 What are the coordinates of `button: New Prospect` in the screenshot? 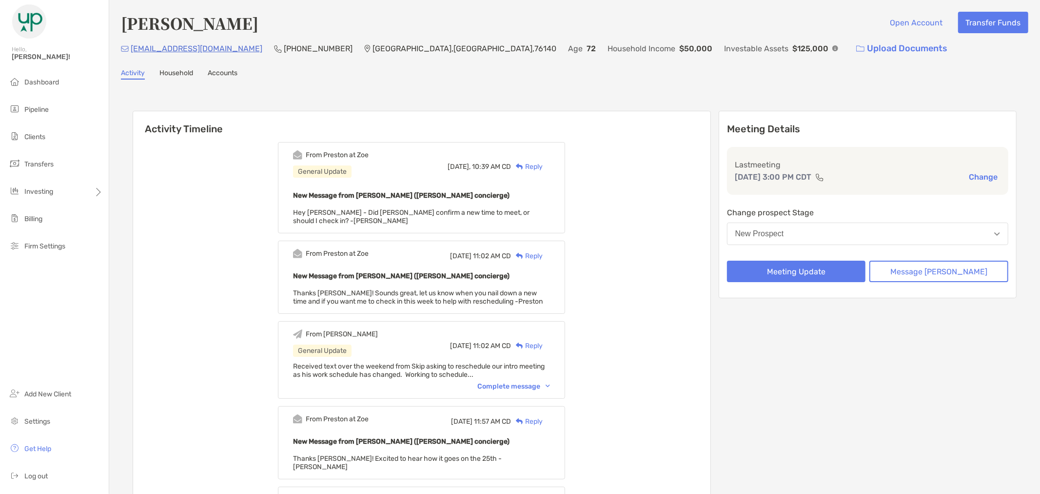 It's located at (868, 234).